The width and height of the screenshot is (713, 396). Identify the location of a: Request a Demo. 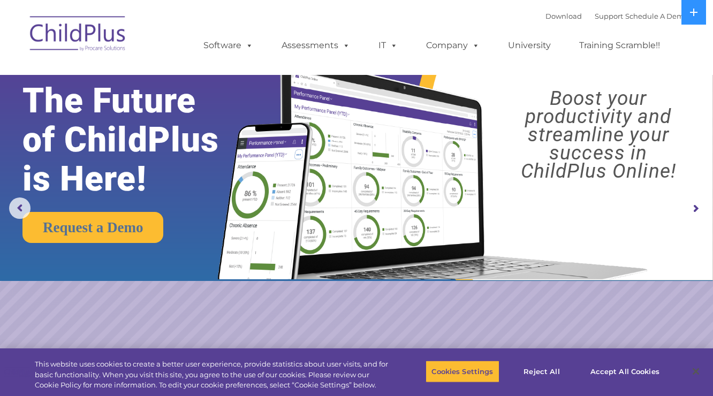
(93, 227).